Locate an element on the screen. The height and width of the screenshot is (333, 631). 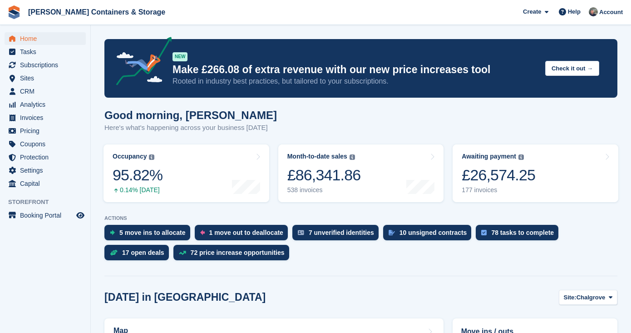
span: Coupons is located at coordinates (47, 144).